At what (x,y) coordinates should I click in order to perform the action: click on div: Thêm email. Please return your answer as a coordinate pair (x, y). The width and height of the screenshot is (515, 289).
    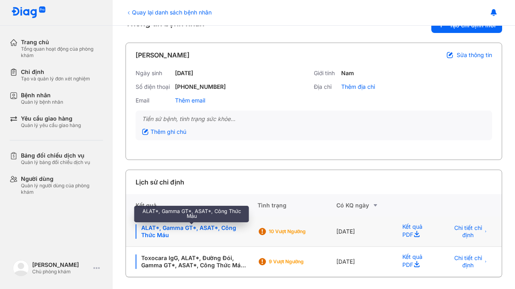
    Looking at the image, I should click on (190, 101).